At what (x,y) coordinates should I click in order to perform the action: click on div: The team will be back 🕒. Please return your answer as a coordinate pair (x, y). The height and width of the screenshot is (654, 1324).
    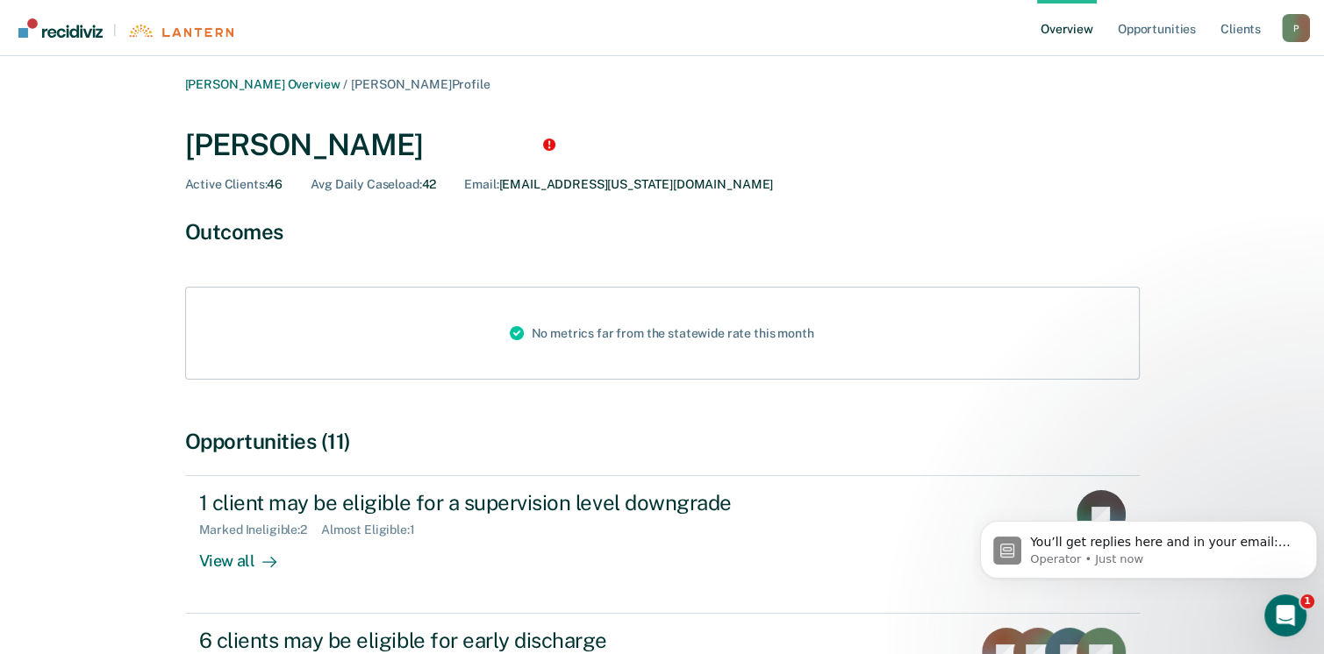
    Looking at the image, I should click on (151, 361).